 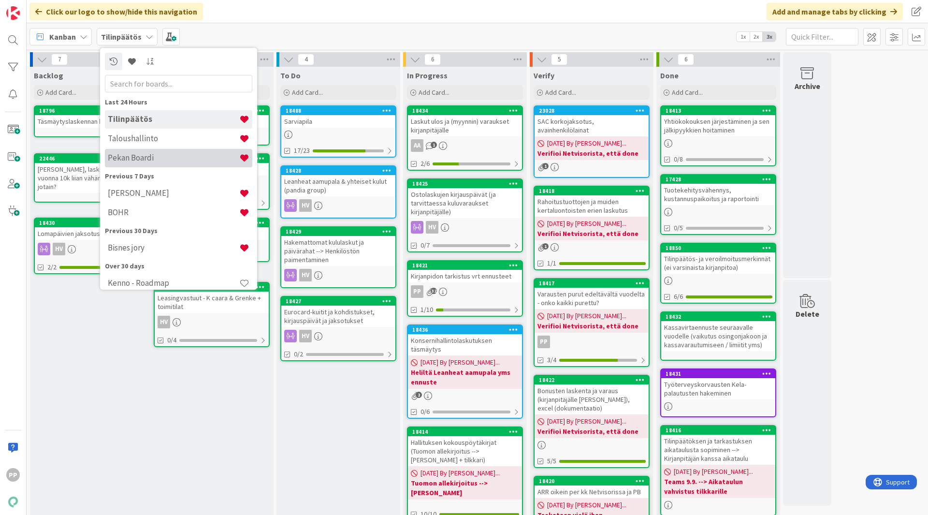 I want to click on div: ARR oikein per kk Netvisorissa ja PB, so click(x=592, y=492).